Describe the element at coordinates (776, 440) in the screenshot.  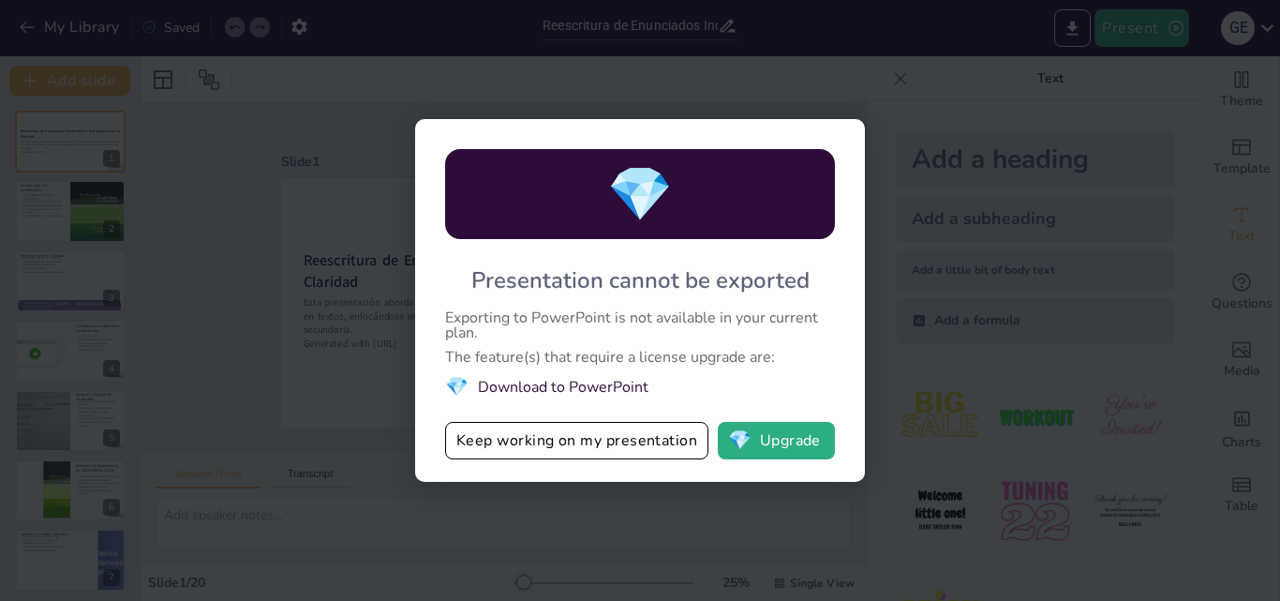
I see `button: diamondUpgrade` at that location.